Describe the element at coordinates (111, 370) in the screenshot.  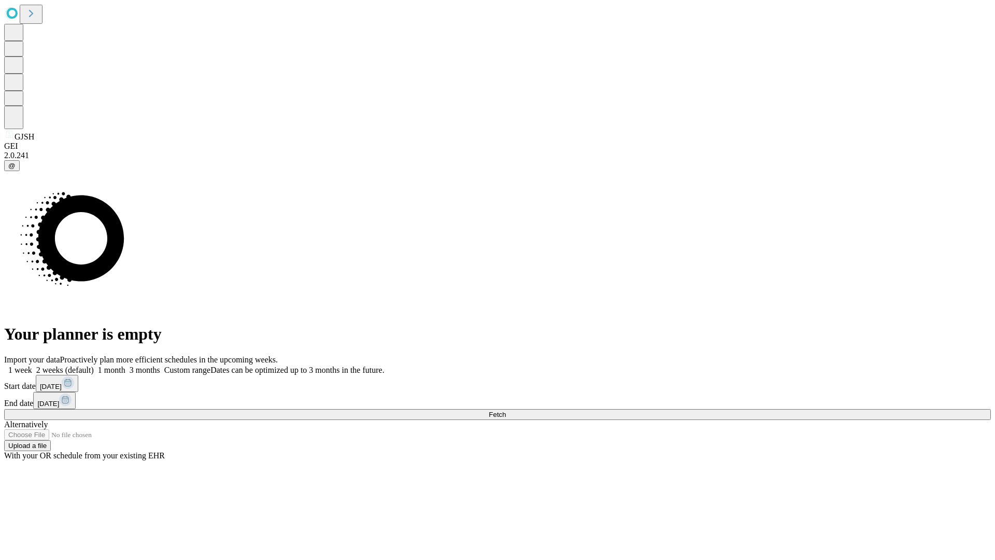
I see `span: 1 month` at that location.